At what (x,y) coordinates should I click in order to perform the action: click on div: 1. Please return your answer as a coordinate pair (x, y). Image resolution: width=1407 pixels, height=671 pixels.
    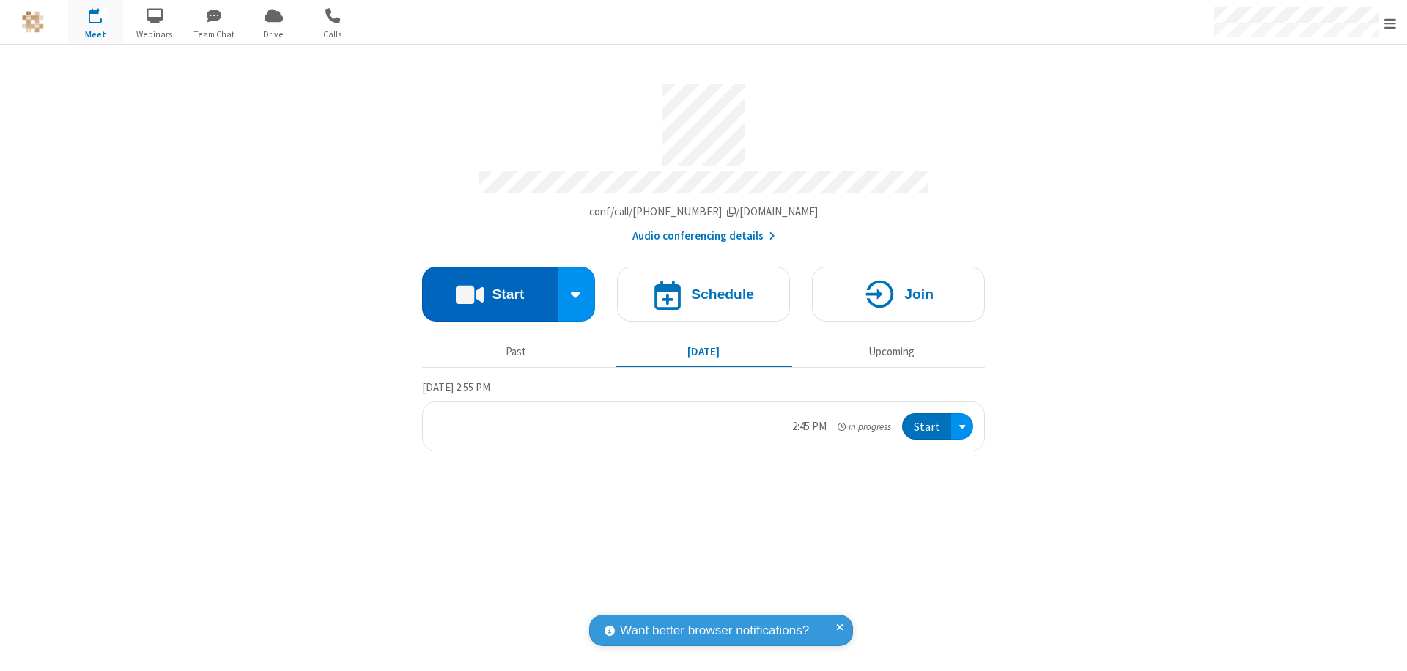
    Looking at the image, I should click on (103, 13).